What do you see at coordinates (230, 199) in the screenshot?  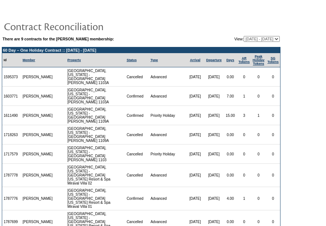 I see `td: 4.00` at bounding box center [230, 199].